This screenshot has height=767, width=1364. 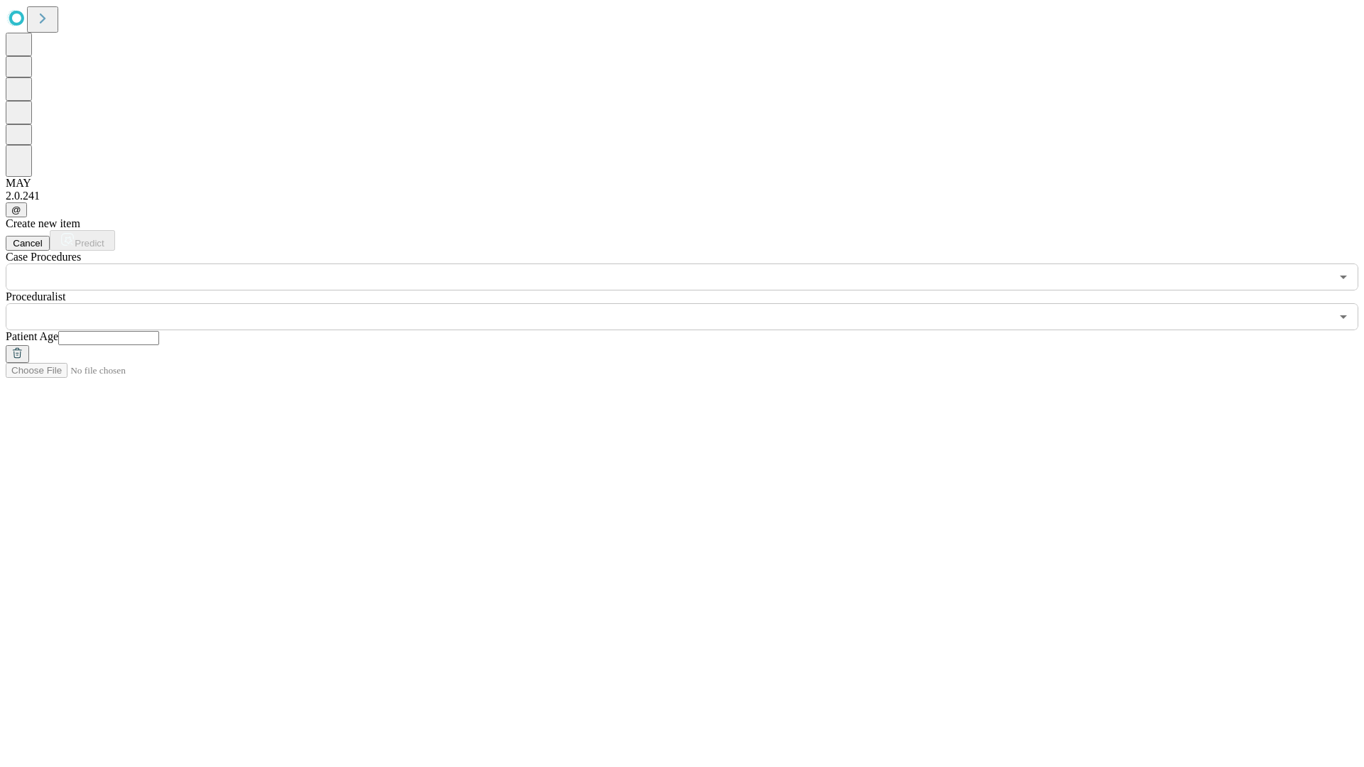 I want to click on button: Predict, so click(x=82, y=240).